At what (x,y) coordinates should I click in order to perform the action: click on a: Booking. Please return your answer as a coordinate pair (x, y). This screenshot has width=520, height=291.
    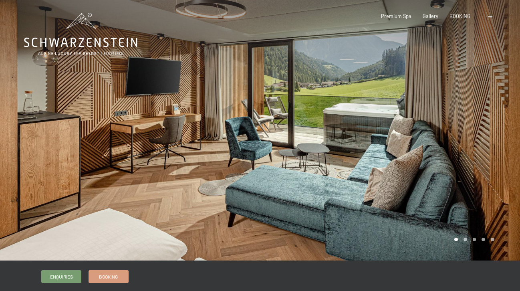
    Looking at the image, I should click on (109, 276).